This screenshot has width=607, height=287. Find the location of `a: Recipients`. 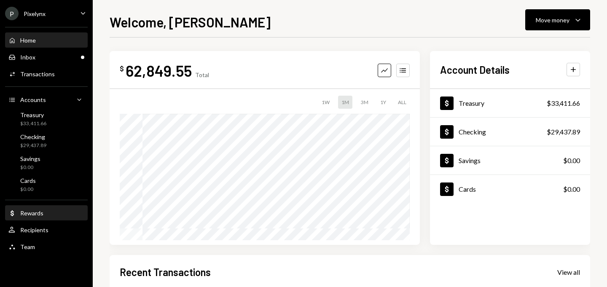

a: Recipients is located at coordinates (46, 230).